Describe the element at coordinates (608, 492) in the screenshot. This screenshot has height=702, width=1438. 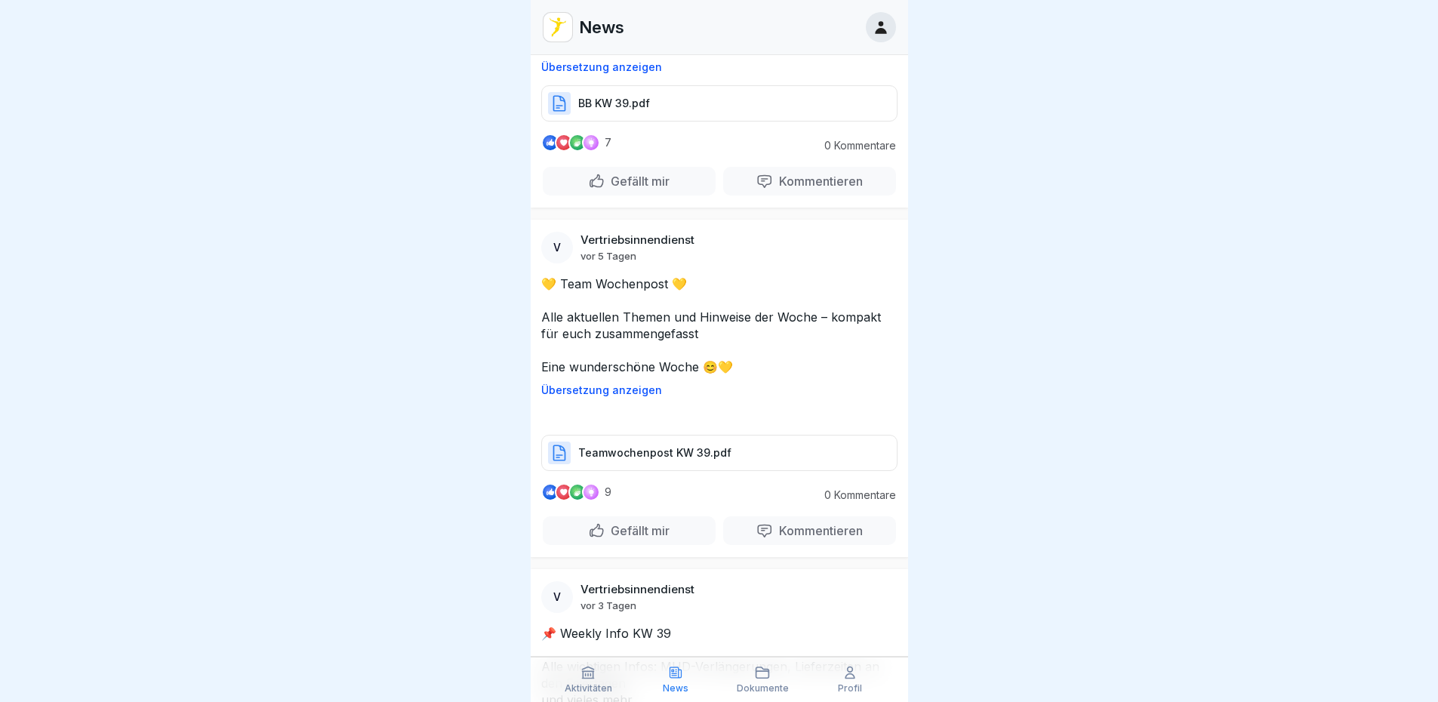
I see `p: 9` at that location.